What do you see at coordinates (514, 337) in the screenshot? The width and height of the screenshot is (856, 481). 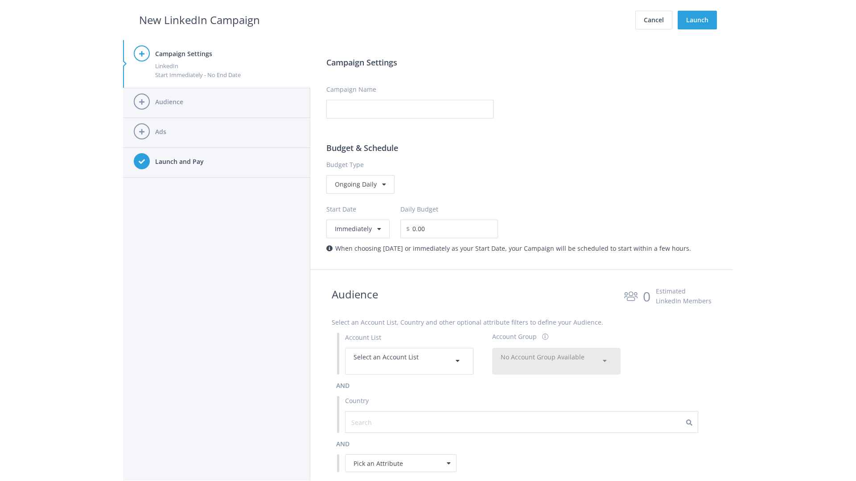 I see `div: Account Group` at bounding box center [514, 337].